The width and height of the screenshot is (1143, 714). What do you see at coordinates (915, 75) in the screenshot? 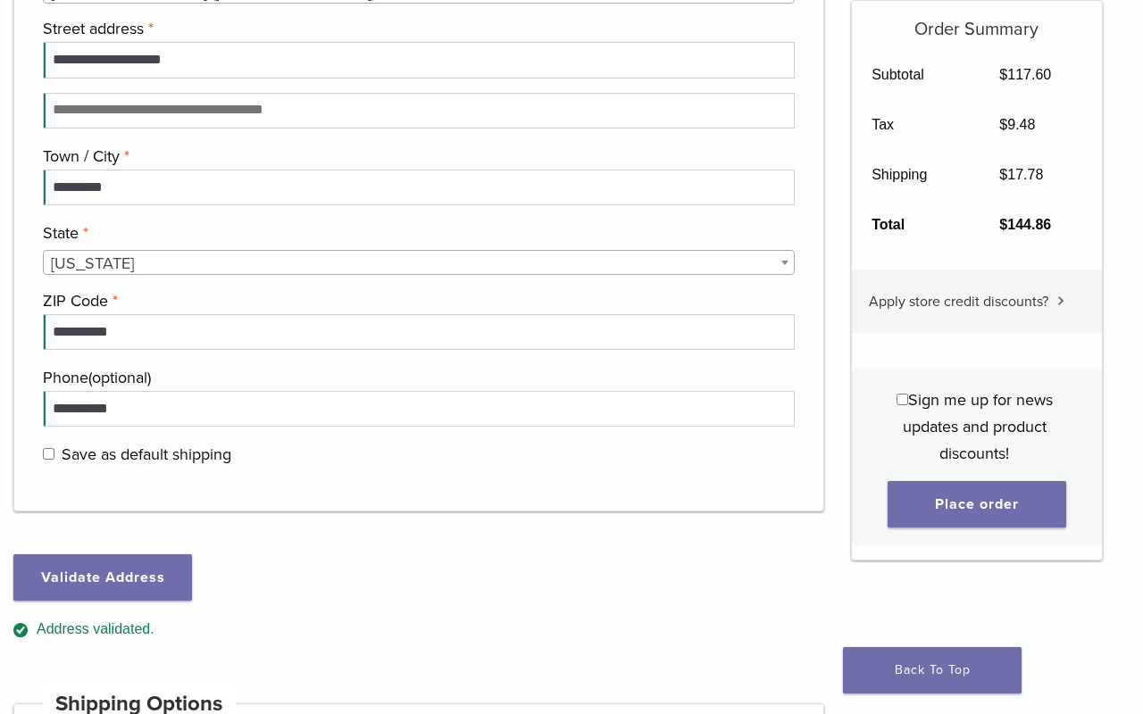
I see `th: Subtotal` at bounding box center [915, 75].